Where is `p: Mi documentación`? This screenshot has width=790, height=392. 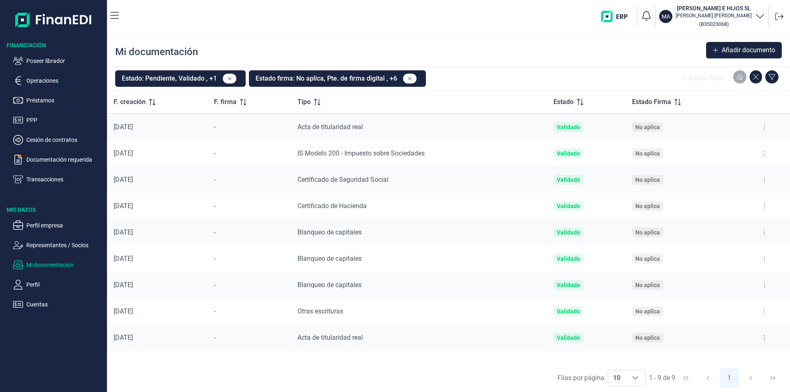 p: Mi documentación is located at coordinates (65, 265).